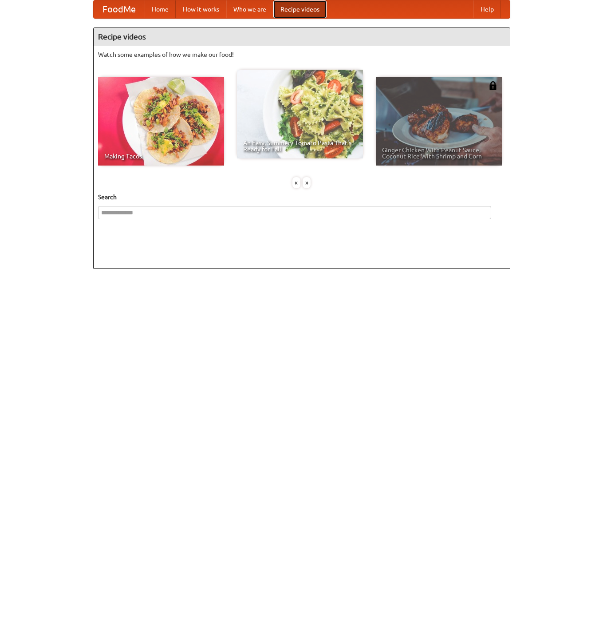 Image resolution: width=603 pixels, height=628 pixels. What do you see at coordinates (250, 9) in the screenshot?
I see `a: Who we are` at bounding box center [250, 9].